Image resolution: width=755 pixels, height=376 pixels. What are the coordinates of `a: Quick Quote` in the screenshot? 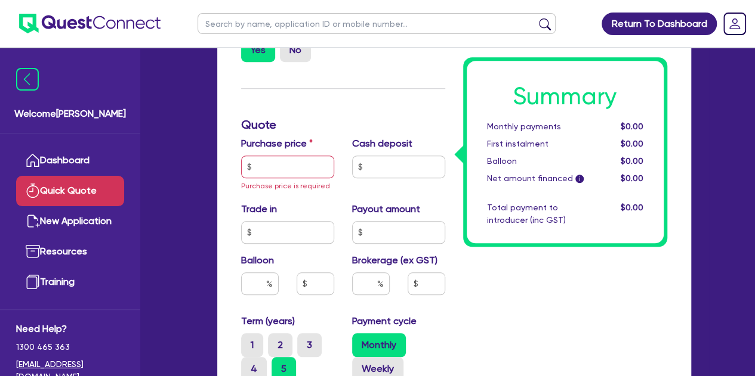 It's located at (70, 191).